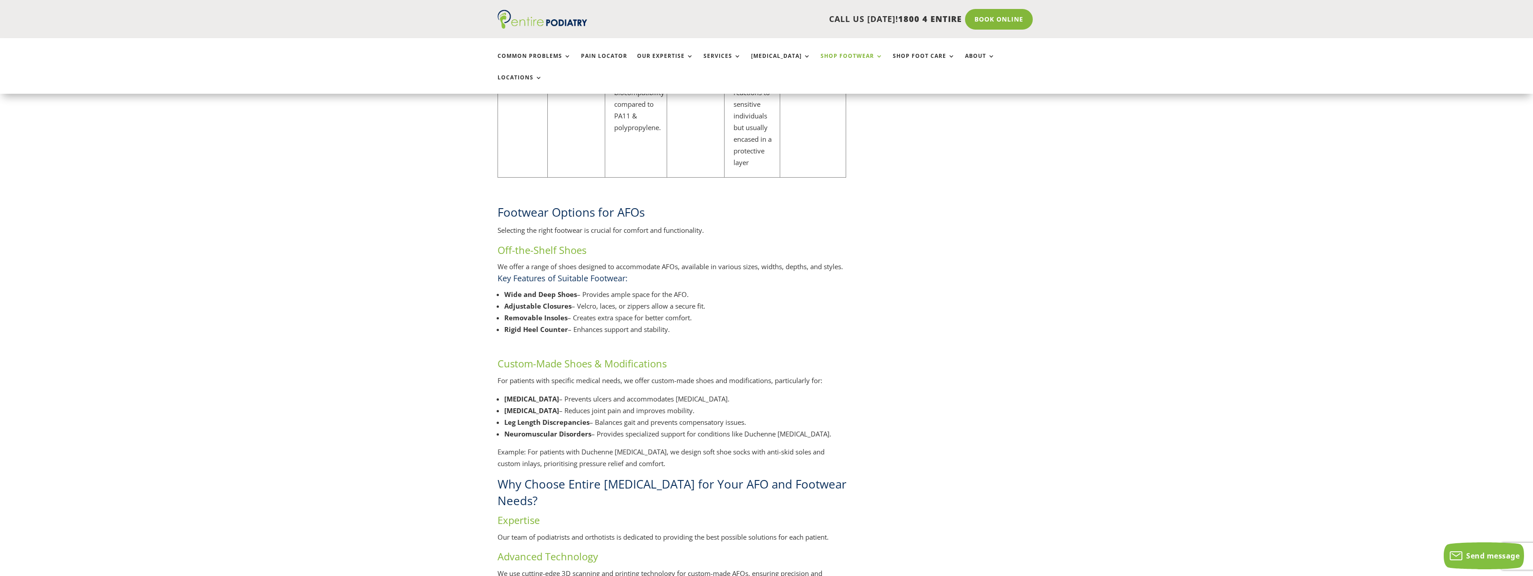  Describe the element at coordinates (672, 384) in the screenshot. I see `p: For patients with specific medical needs, we offer custom-made shoes and modifications, particula...` at that location.